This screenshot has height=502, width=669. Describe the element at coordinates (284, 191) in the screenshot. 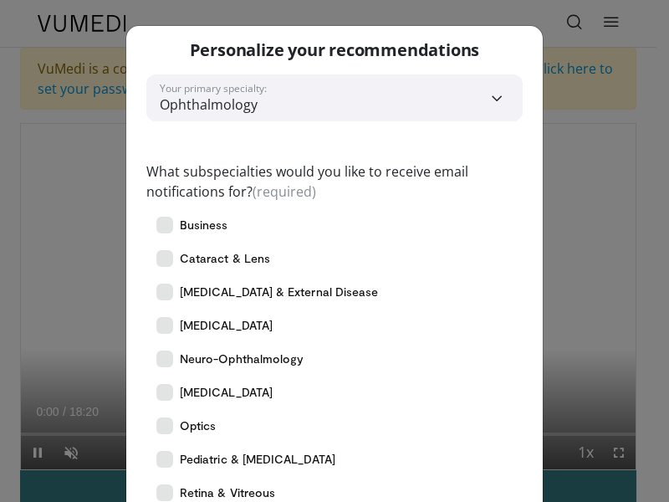

I see `span: (required)` at that location.